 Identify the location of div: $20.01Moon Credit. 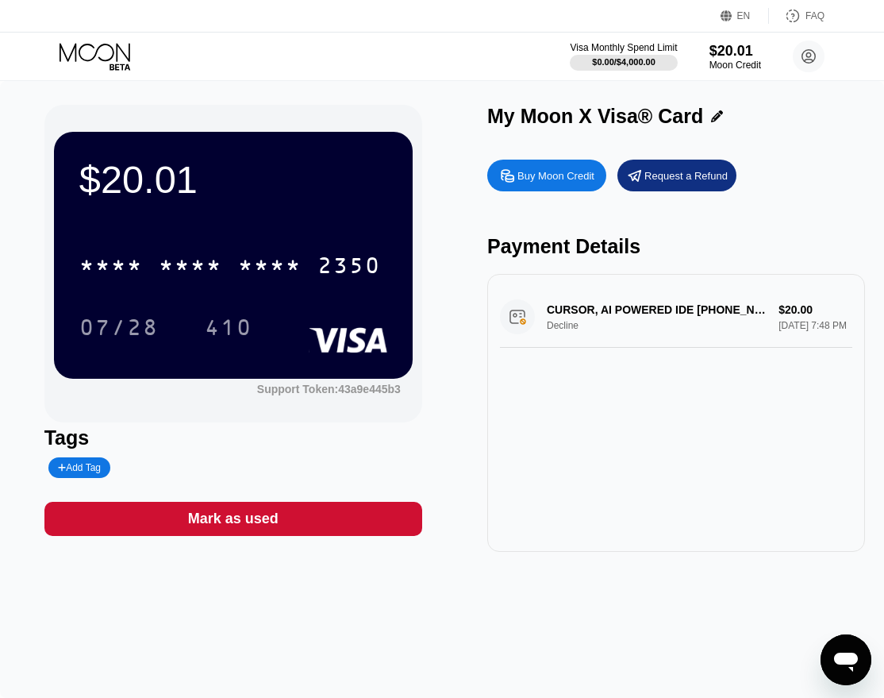
(735, 56).